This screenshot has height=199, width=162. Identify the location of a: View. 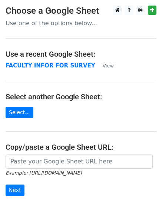
(105, 66).